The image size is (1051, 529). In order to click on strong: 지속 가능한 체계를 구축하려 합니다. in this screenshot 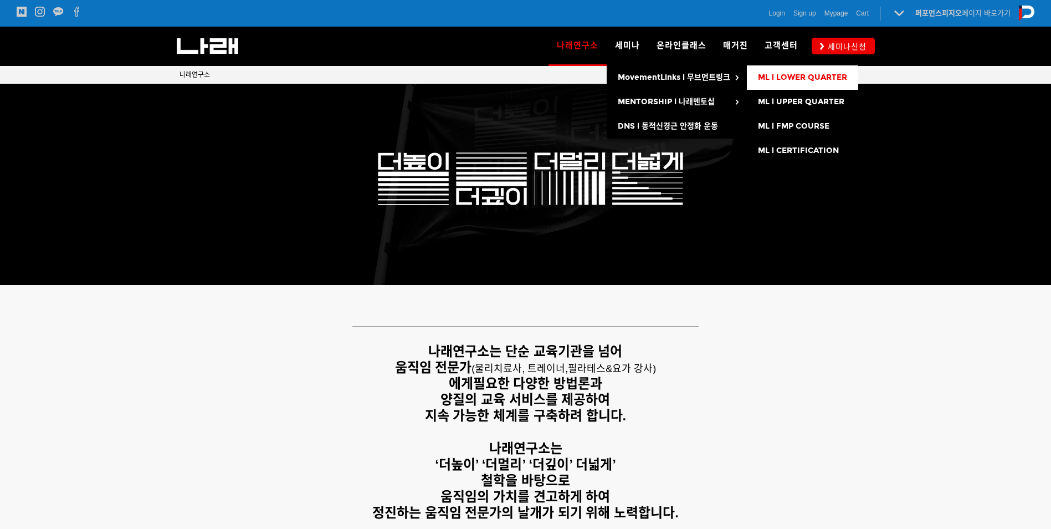, I will do `click(525, 415)`.